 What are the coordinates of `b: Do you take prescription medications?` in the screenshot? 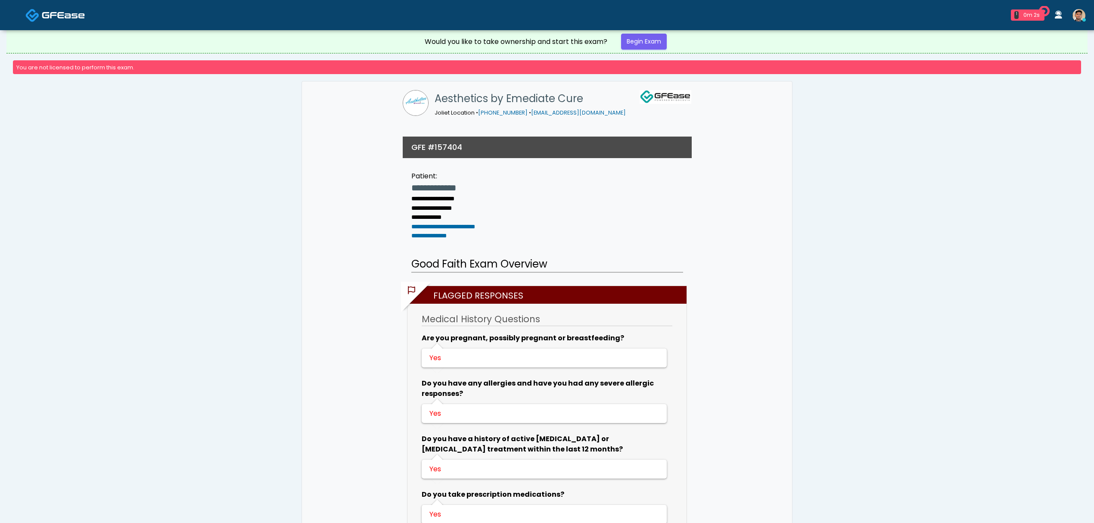 It's located at (493, 494).